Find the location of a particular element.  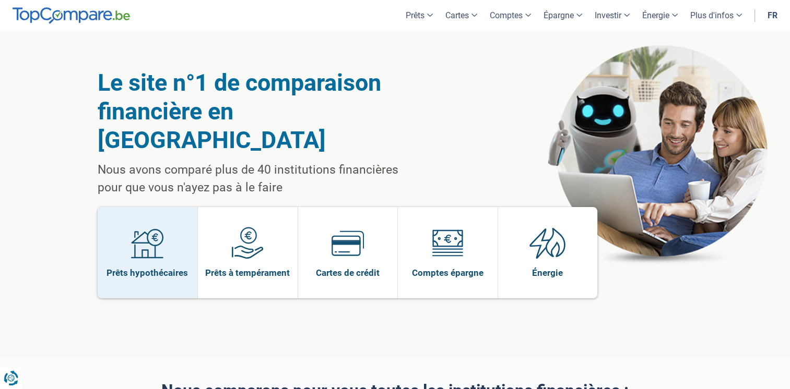

span: Comptes épargne is located at coordinates (447, 273).